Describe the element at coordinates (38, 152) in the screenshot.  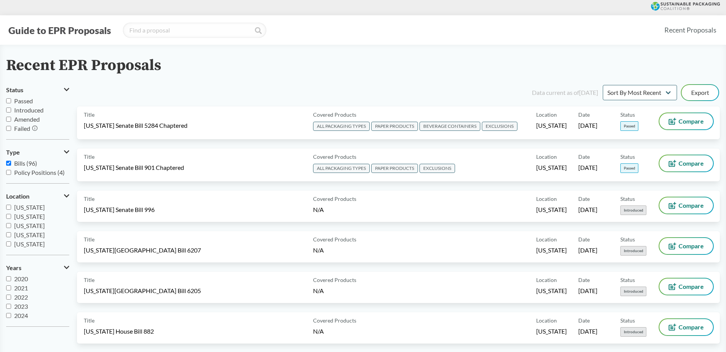
I see `button: Type` at that location.